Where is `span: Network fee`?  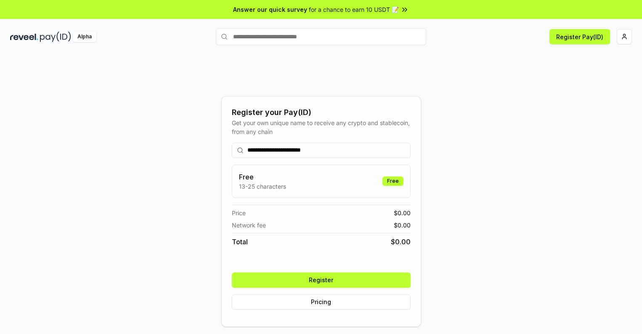 span: Network fee is located at coordinates (249, 225).